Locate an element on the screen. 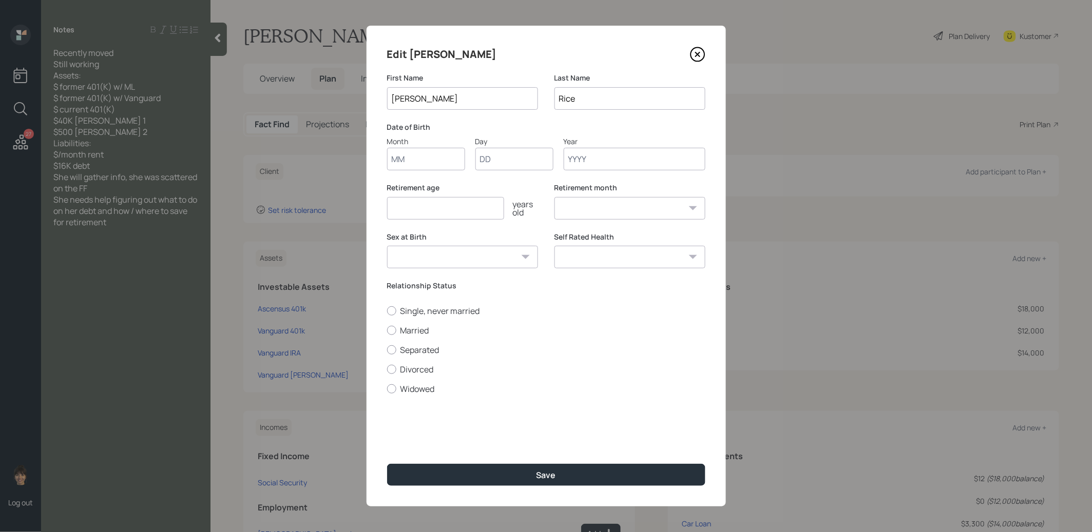 The image size is (1092, 532). label: Retirement month is located at coordinates (630, 188).